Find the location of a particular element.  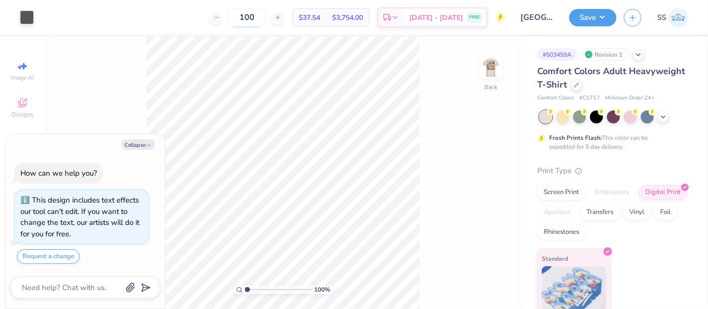

div: Vinyl is located at coordinates (637, 213).